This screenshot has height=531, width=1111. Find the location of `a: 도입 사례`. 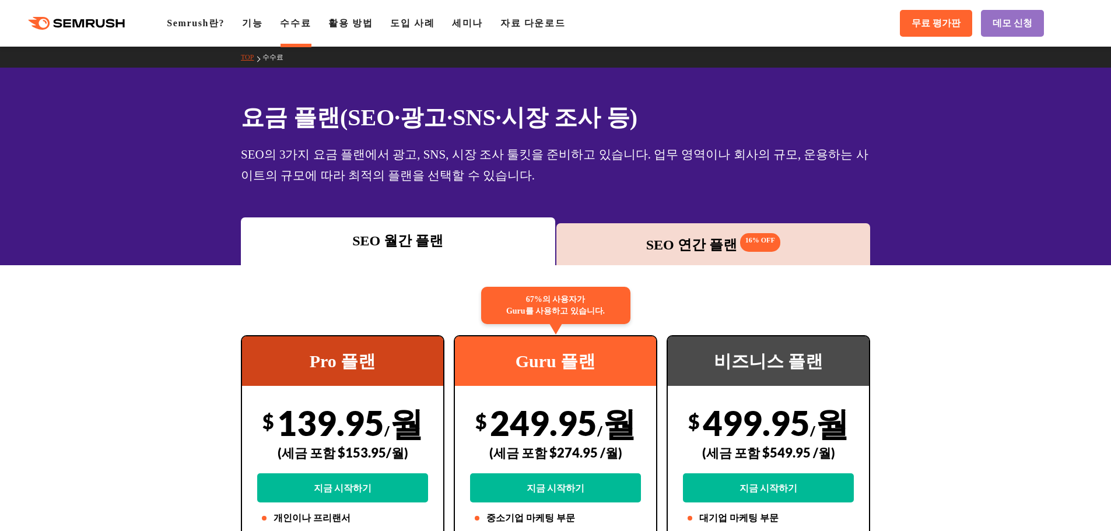

a: 도입 사례 is located at coordinates (412, 23).